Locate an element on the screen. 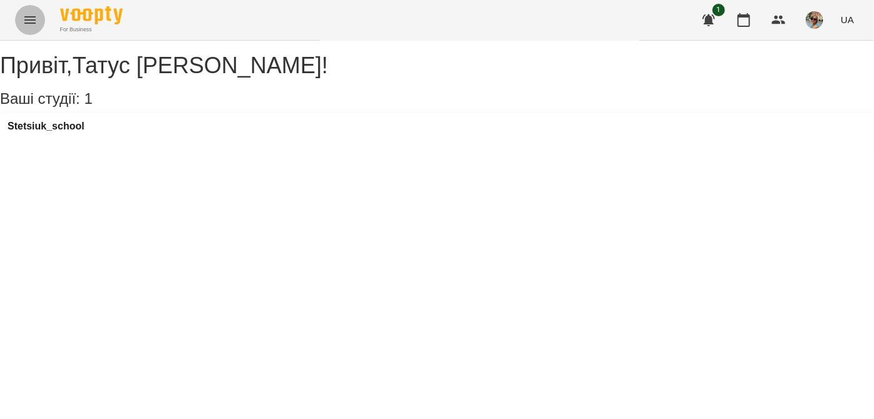 The height and width of the screenshot is (419, 874). span: For Business is located at coordinates (91, 29).